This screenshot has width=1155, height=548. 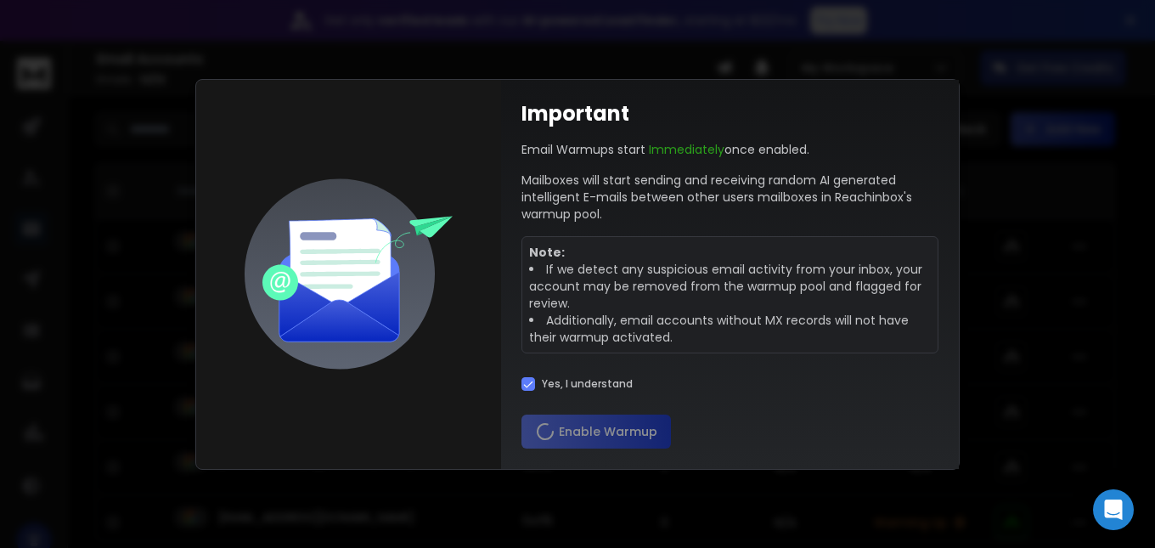 I want to click on span: Immediately, so click(x=686, y=150).